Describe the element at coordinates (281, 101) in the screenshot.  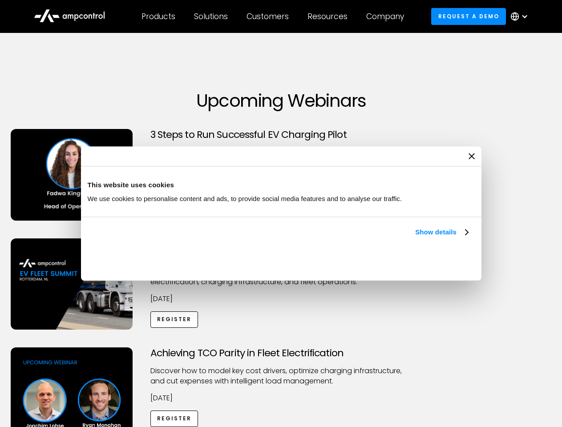
I see `h1: Upcoming Webinars` at that location.